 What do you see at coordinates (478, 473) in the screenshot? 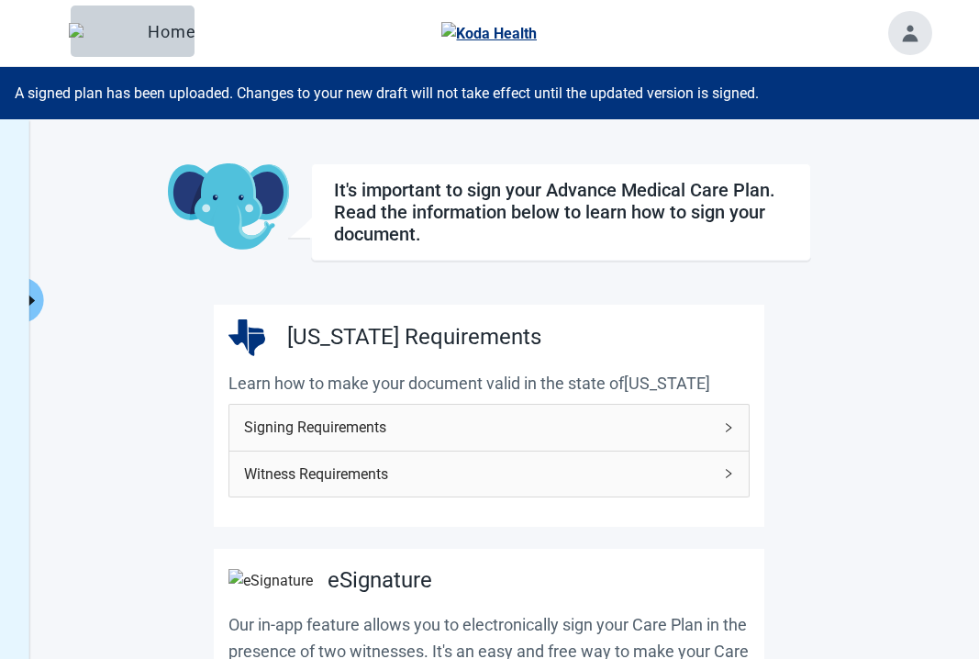
I see `span: Witness Requirements` at bounding box center [478, 473].